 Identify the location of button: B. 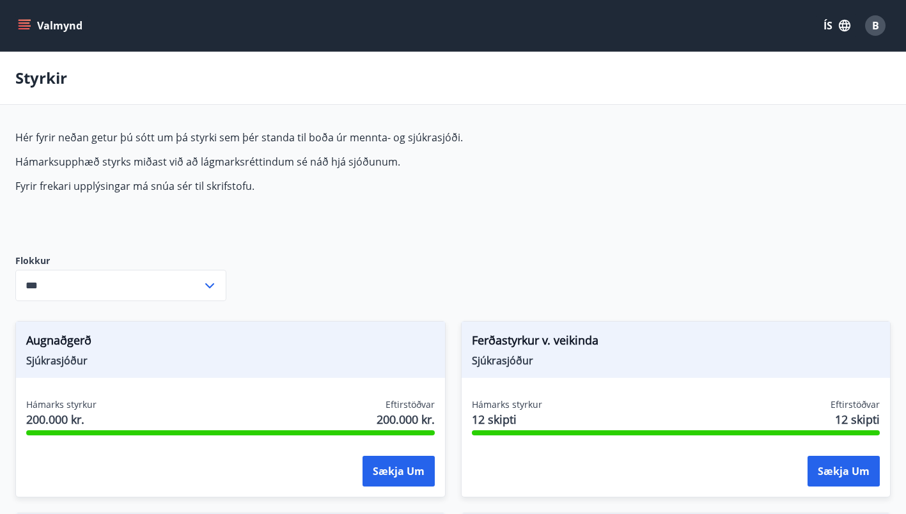
(875, 26).